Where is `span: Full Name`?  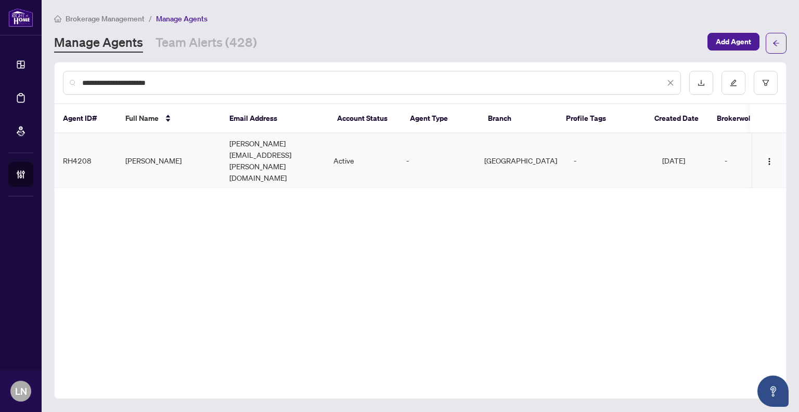
span: Full Name is located at coordinates (142, 118).